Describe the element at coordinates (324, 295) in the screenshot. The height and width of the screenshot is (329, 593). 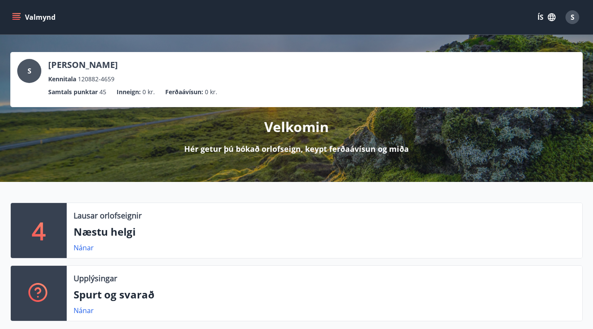
I see `p: Spurt og svarað` at that location.